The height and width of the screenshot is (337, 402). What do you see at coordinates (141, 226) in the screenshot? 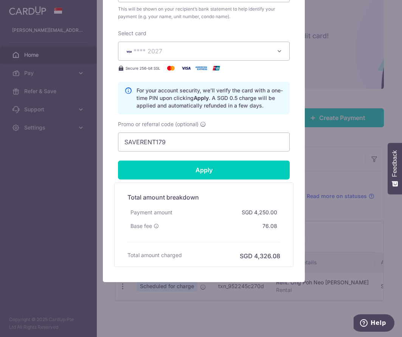
I see `span: Base fee` at bounding box center [141, 226].